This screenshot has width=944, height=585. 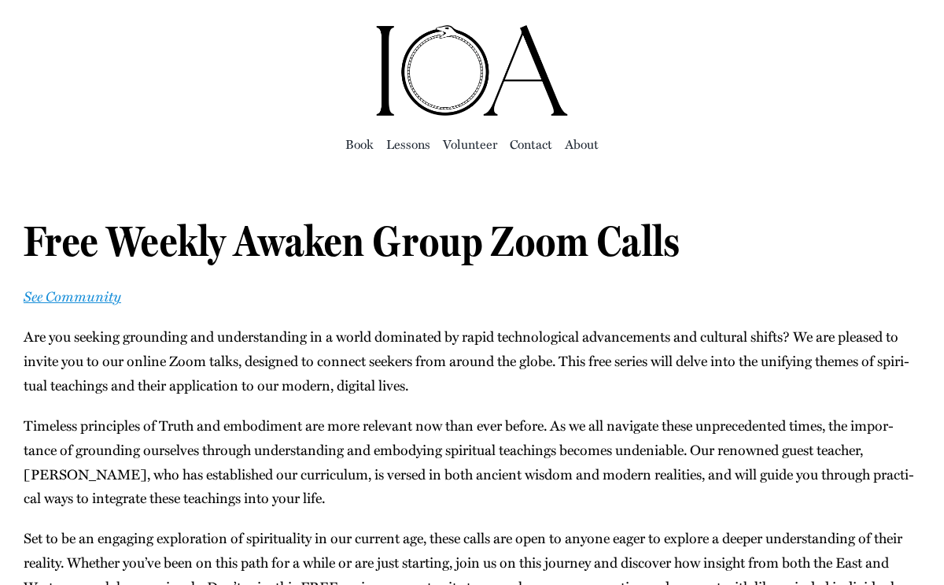 I want to click on p: Time­less prin­ci­ples of Truth and embod­i­ment are more rel­e­vant now than ever before. As we ..., so click(x=472, y=462).